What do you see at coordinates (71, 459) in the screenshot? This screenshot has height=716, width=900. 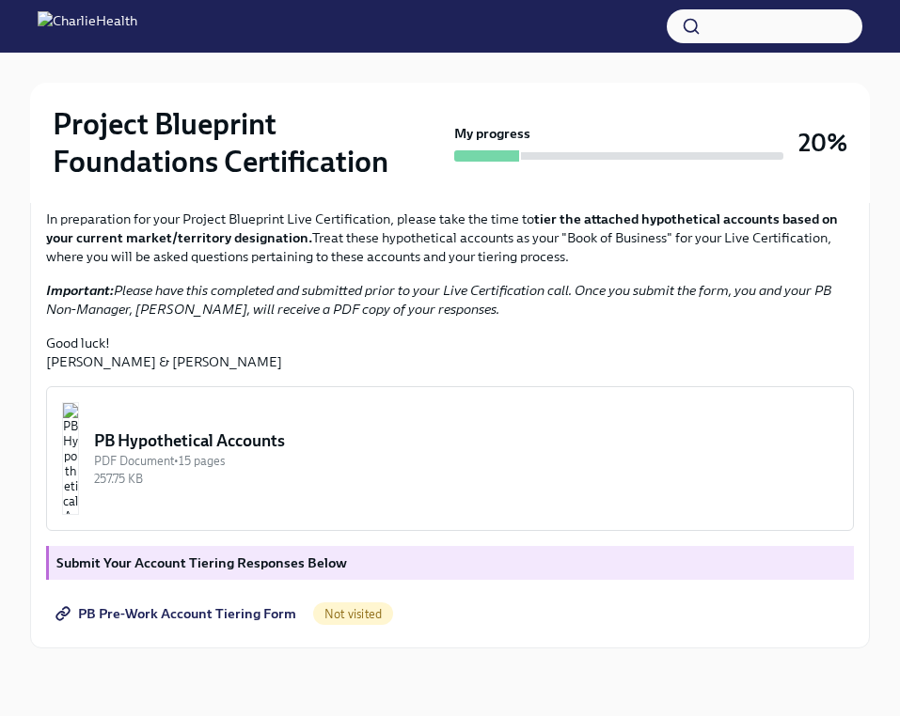 I see `img: PB Hypothetical Accounts` at bounding box center [71, 459].